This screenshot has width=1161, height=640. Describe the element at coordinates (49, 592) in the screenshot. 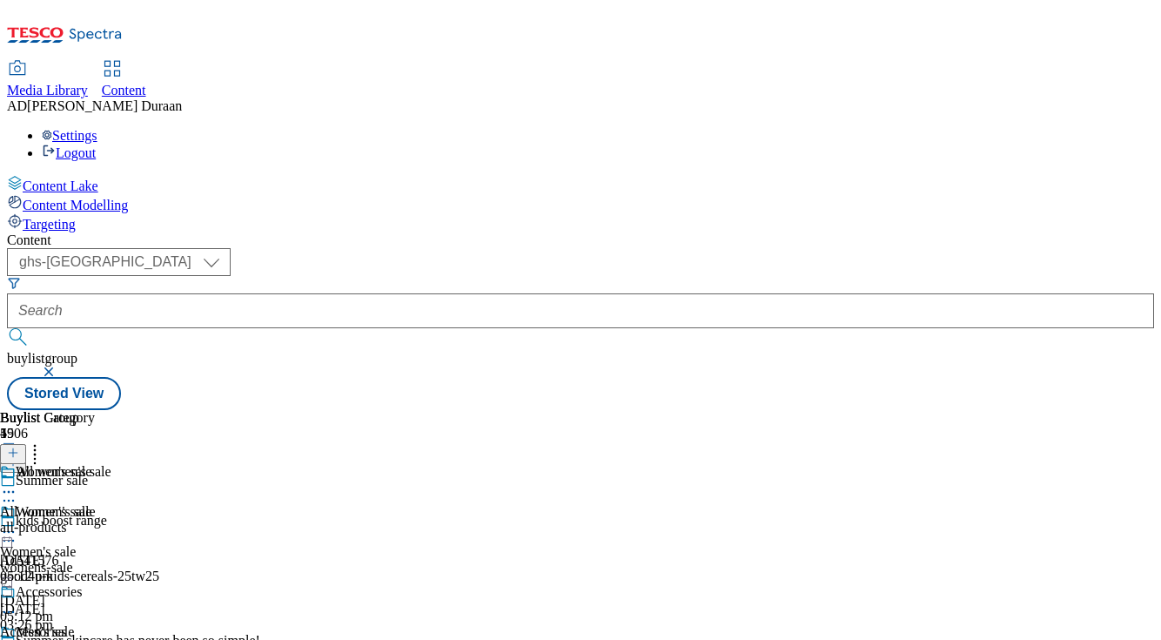

I see `div: Accessories` at that location.